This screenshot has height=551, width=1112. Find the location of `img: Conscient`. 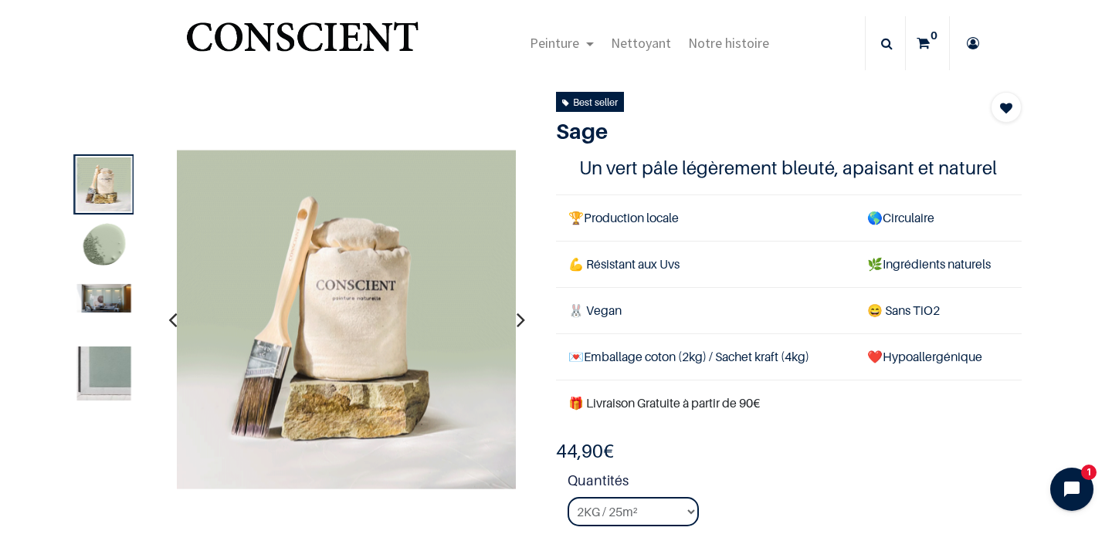

img: Conscient is located at coordinates (302, 43).